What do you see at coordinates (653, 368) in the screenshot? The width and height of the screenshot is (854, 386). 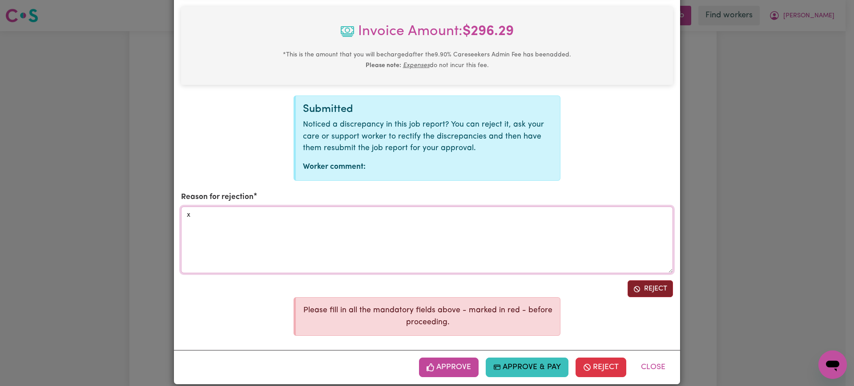 I see `button: Close` at bounding box center [653, 368].